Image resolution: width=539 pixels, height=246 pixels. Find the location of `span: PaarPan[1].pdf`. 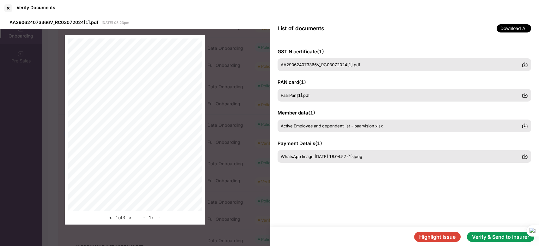

span: PaarPan[1].pdf is located at coordinates (295, 95).